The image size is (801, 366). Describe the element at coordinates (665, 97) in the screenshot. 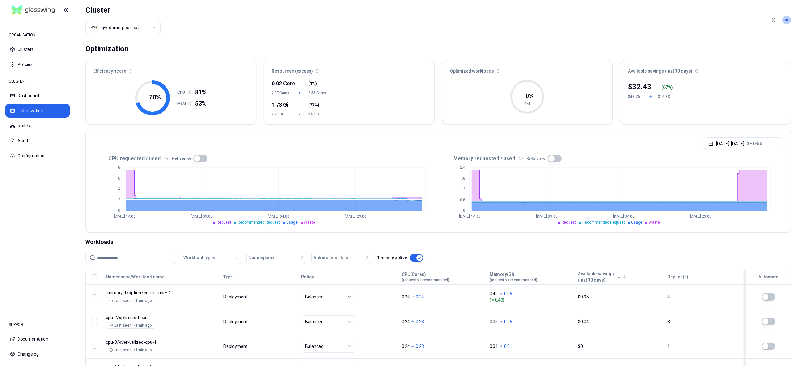

I see `div: $16.33` at that location.